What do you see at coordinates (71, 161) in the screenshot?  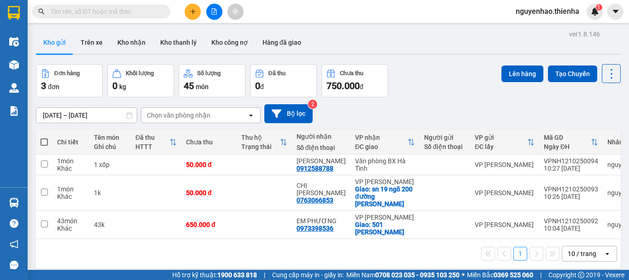 I see `div: 1 món` at bounding box center [71, 161].